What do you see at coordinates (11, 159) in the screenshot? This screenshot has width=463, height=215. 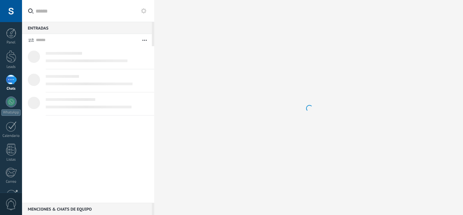 I see `div: Listas` at bounding box center [11, 159].